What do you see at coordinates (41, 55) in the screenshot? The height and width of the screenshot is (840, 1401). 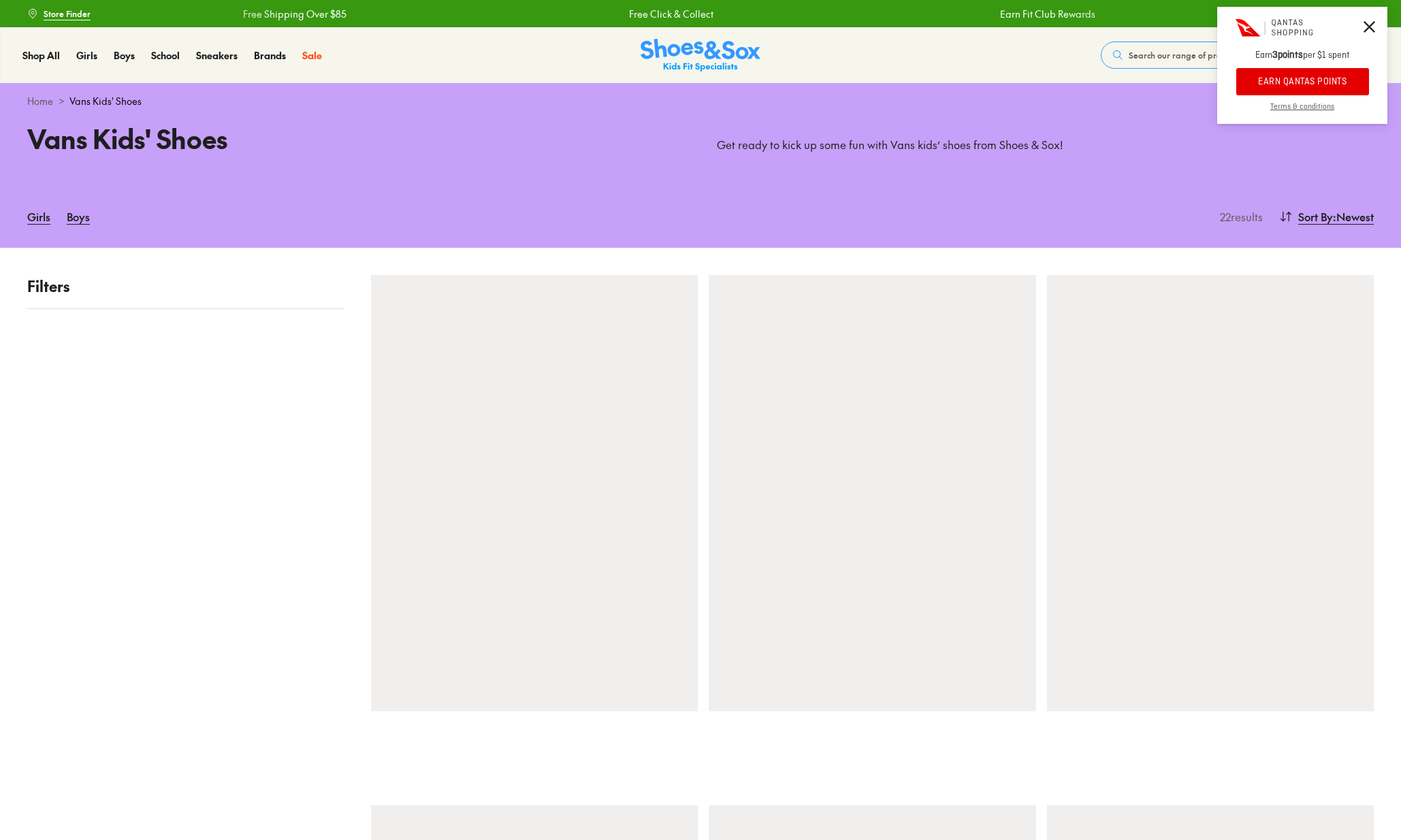 I see `span: Shop All` at bounding box center [41, 55].